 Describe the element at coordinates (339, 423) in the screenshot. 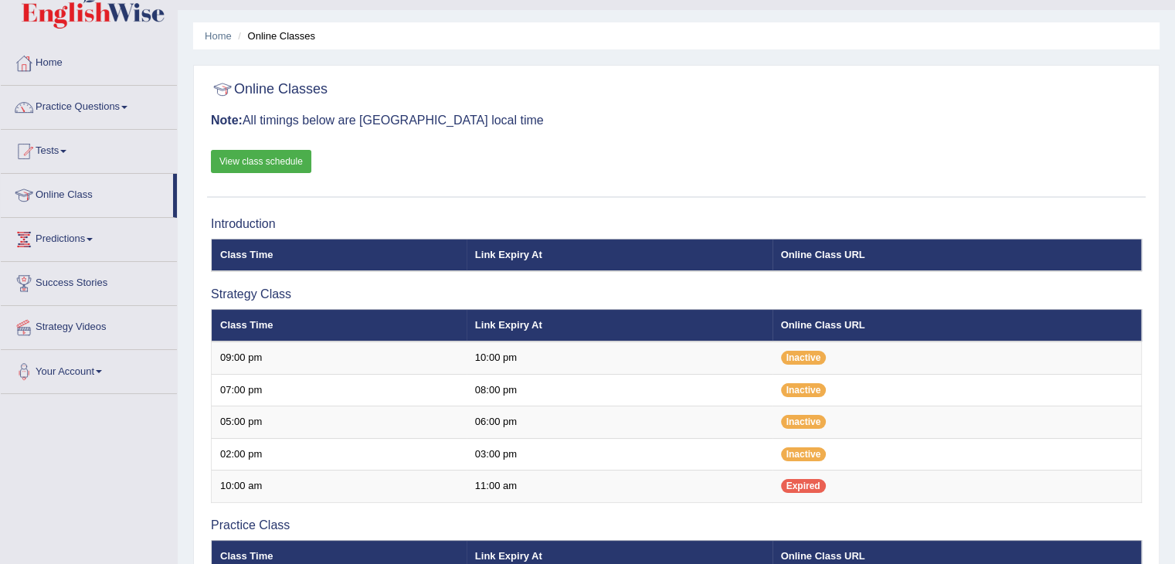

I see `td: 05:00 pm` at that location.